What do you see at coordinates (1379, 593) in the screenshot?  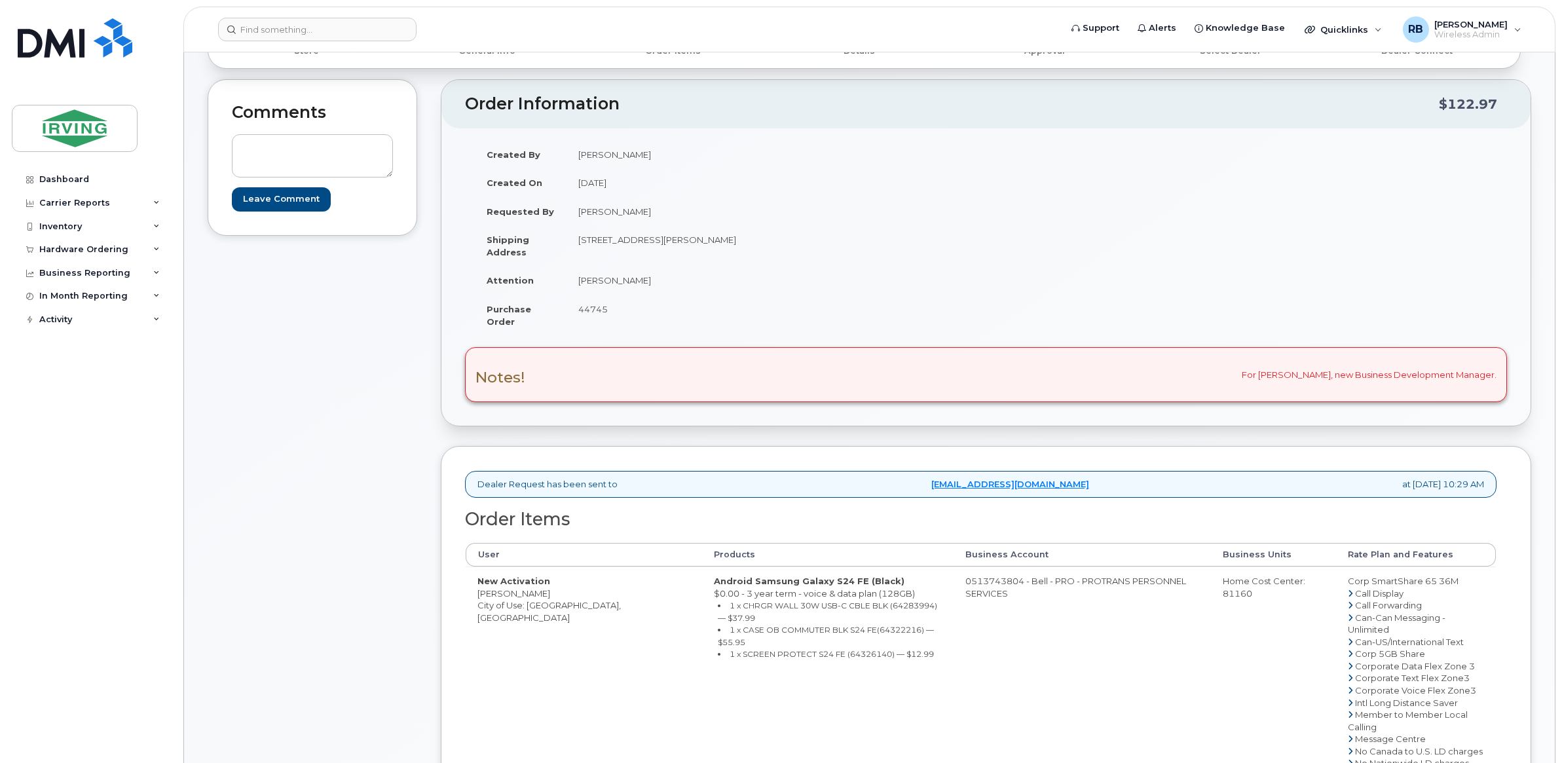 I see `span: Call Display` at bounding box center [1379, 593].